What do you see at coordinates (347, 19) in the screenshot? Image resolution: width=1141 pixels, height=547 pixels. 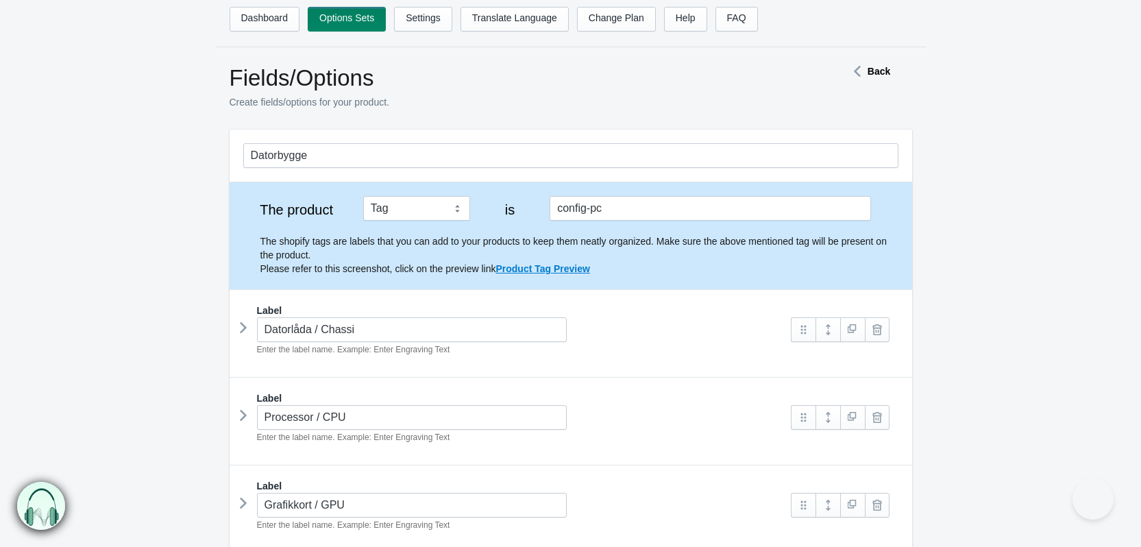 I see `a: Options Sets` at bounding box center [347, 19].